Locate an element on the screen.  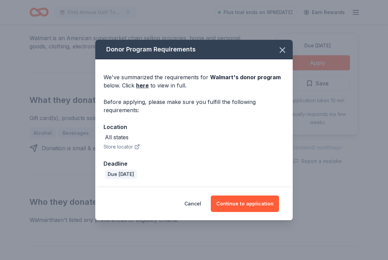
div: All states is located at coordinates (116, 137).